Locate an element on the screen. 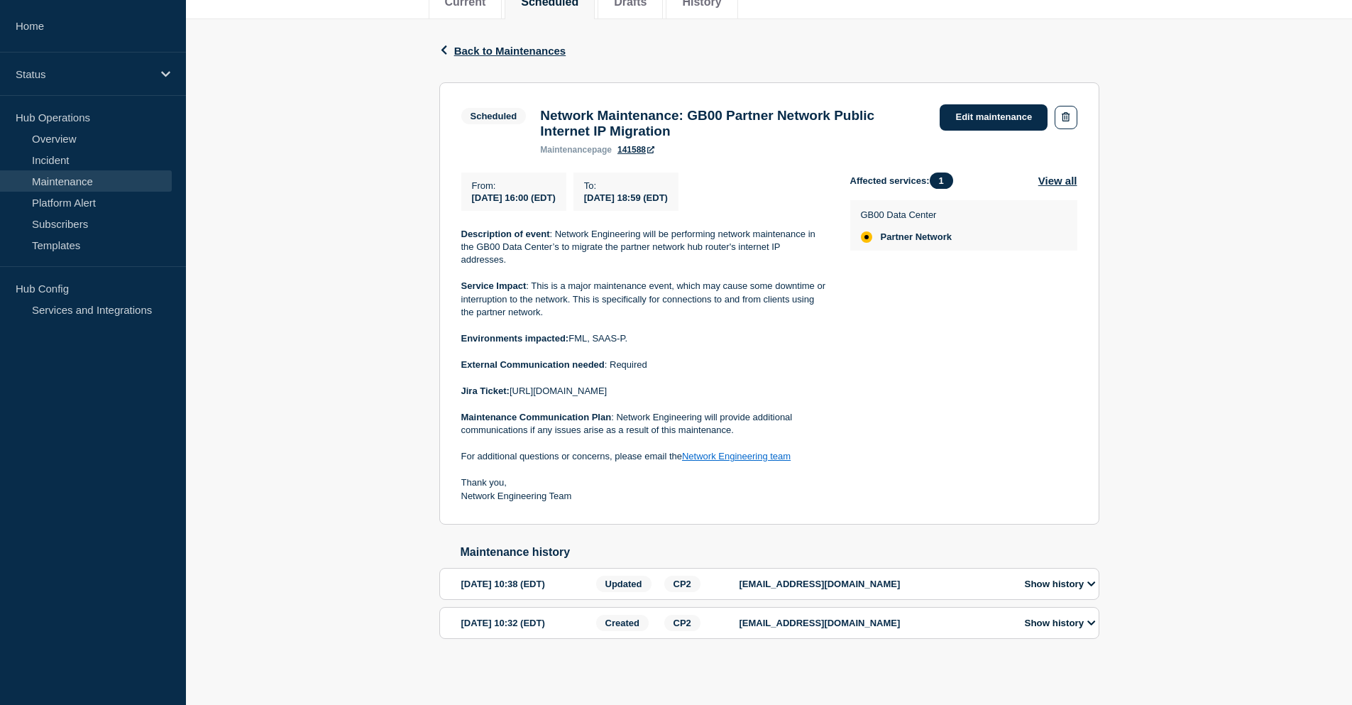 This screenshot has width=1352, height=705. p: Status is located at coordinates (84, 74).